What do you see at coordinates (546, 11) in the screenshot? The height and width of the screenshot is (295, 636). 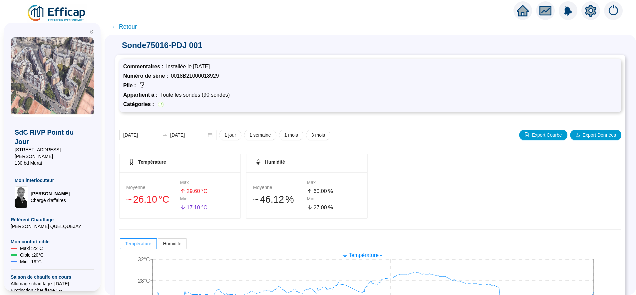 I see `span: fund` at bounding box center [546, 11].